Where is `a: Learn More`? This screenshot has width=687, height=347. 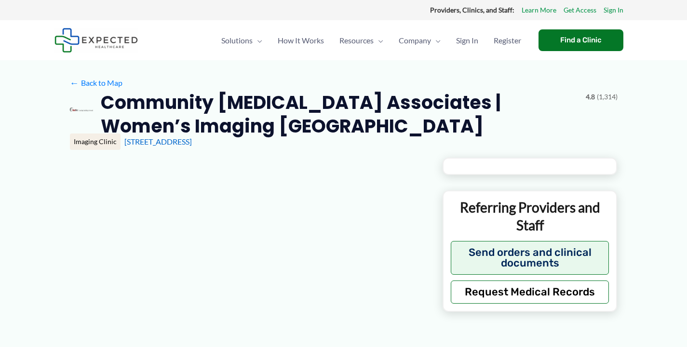 a: Learn More is located at coordinates (539, 10).